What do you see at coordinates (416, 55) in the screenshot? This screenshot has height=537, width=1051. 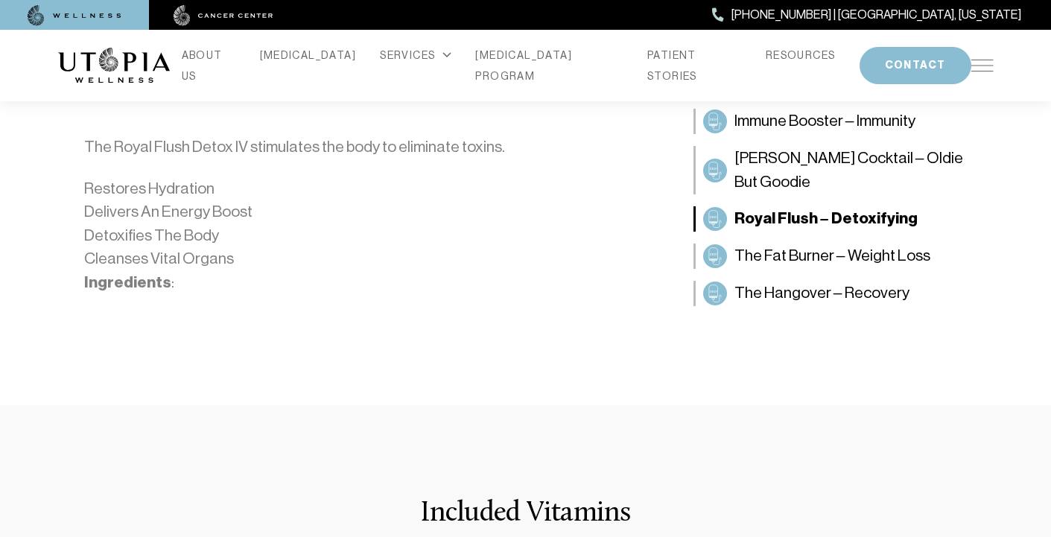 I see `div: SERVICES` at bounding box center [416, 55].